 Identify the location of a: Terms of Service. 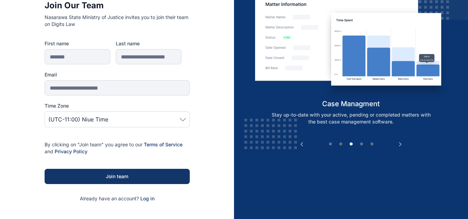
(163, 144).